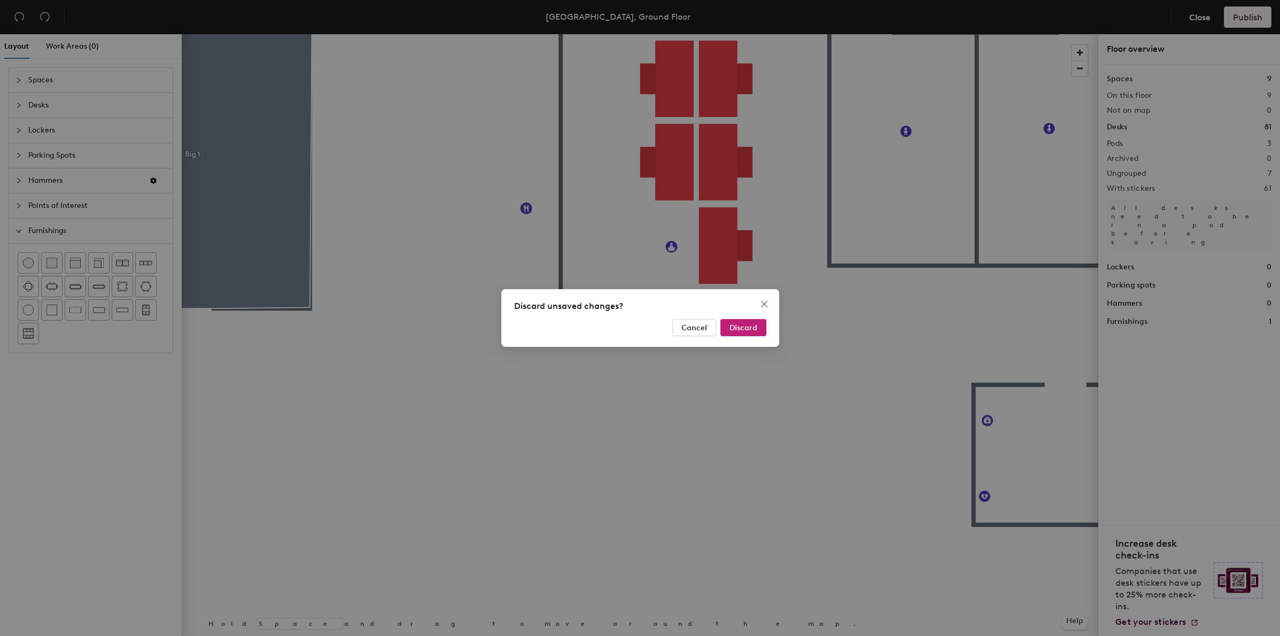 Image resolution: width=1280 pixels, height=636 pixels. I want to click on div: Discard unsaved changes?, so click(641, 306).